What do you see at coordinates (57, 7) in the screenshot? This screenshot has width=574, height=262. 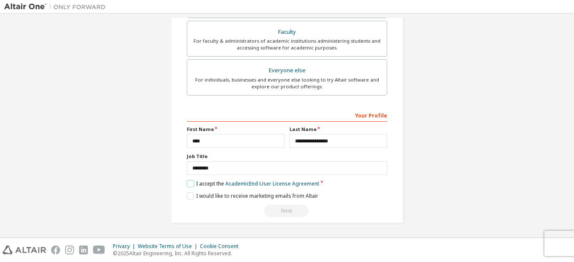 I see `img: Altair One` at bounding box center [57, 7].